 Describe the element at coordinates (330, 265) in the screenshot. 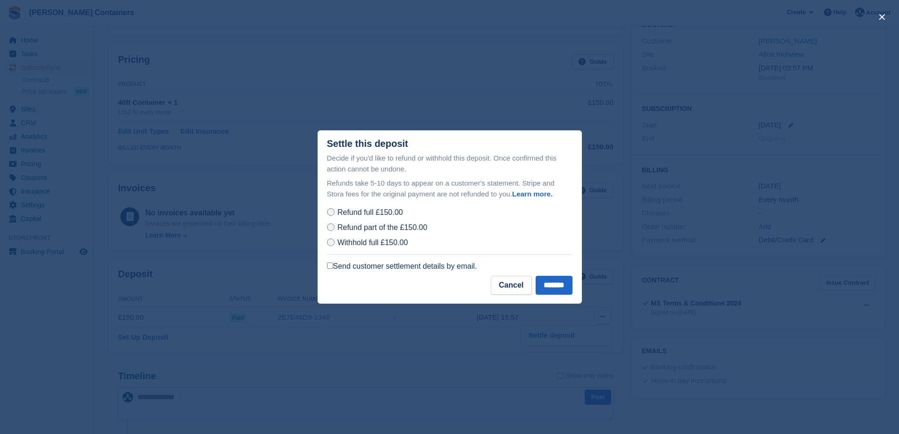

I see `input: Send customer settlement details by email.` at that location.